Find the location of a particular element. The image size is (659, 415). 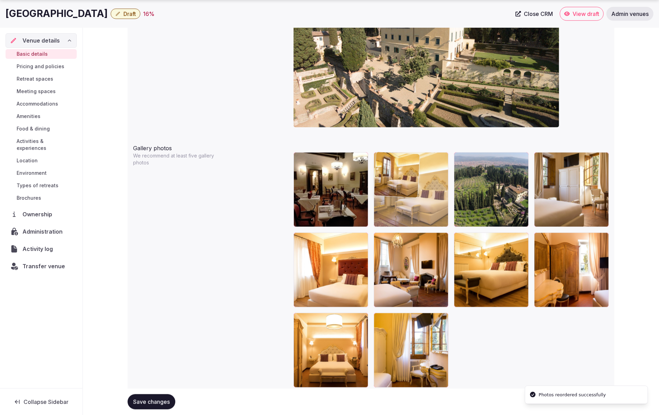

div: BedroomSuitedellaDuchessa_P.jpg is located at coordinates (411, 270).